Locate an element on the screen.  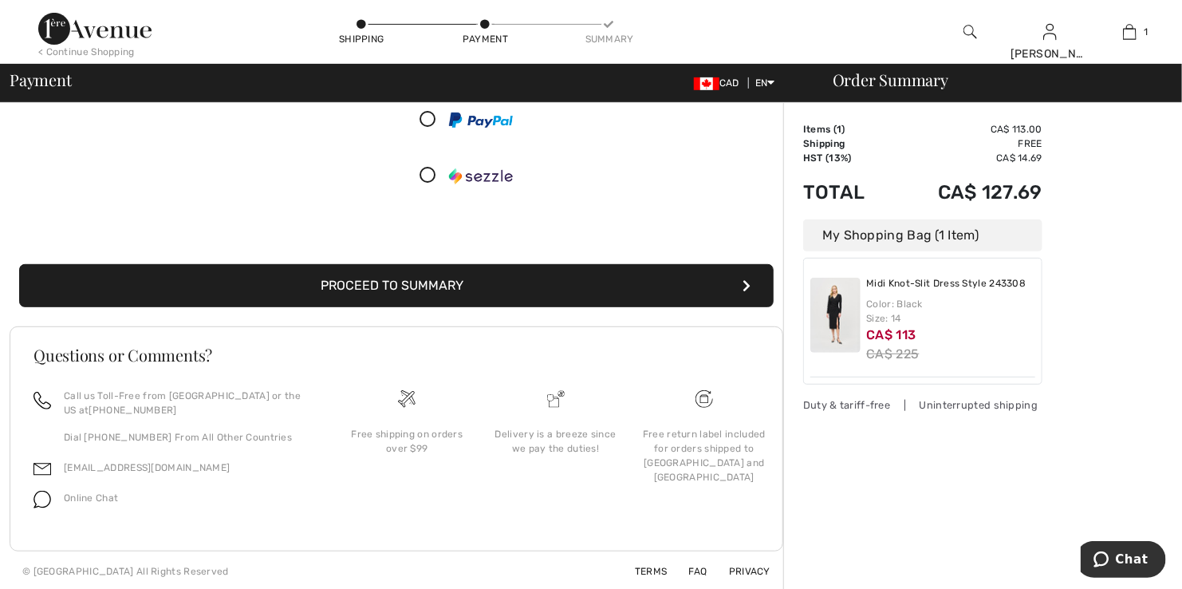
a: 1 is located at coordinates (1129, 32).